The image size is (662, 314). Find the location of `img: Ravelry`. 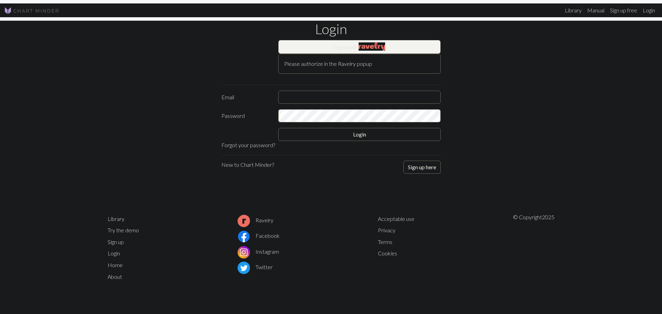

img: Ravelry is located at coordinates (372, 47).